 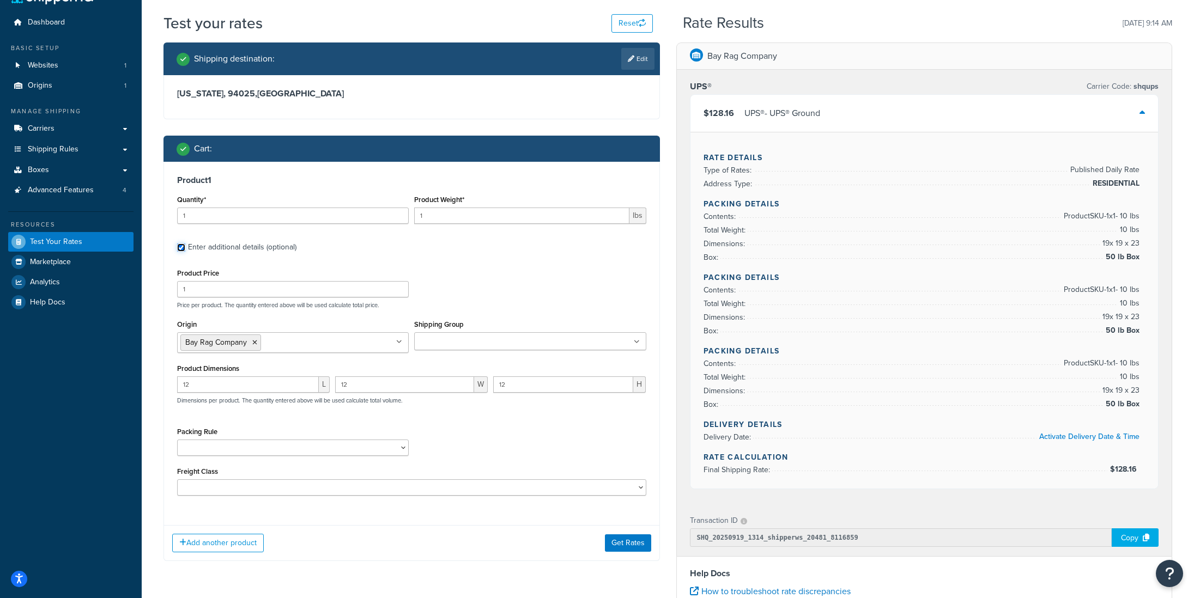 I want to click on span: Product SKU-1 x 1 - 10 lbs, so click(x=1100, y=363).